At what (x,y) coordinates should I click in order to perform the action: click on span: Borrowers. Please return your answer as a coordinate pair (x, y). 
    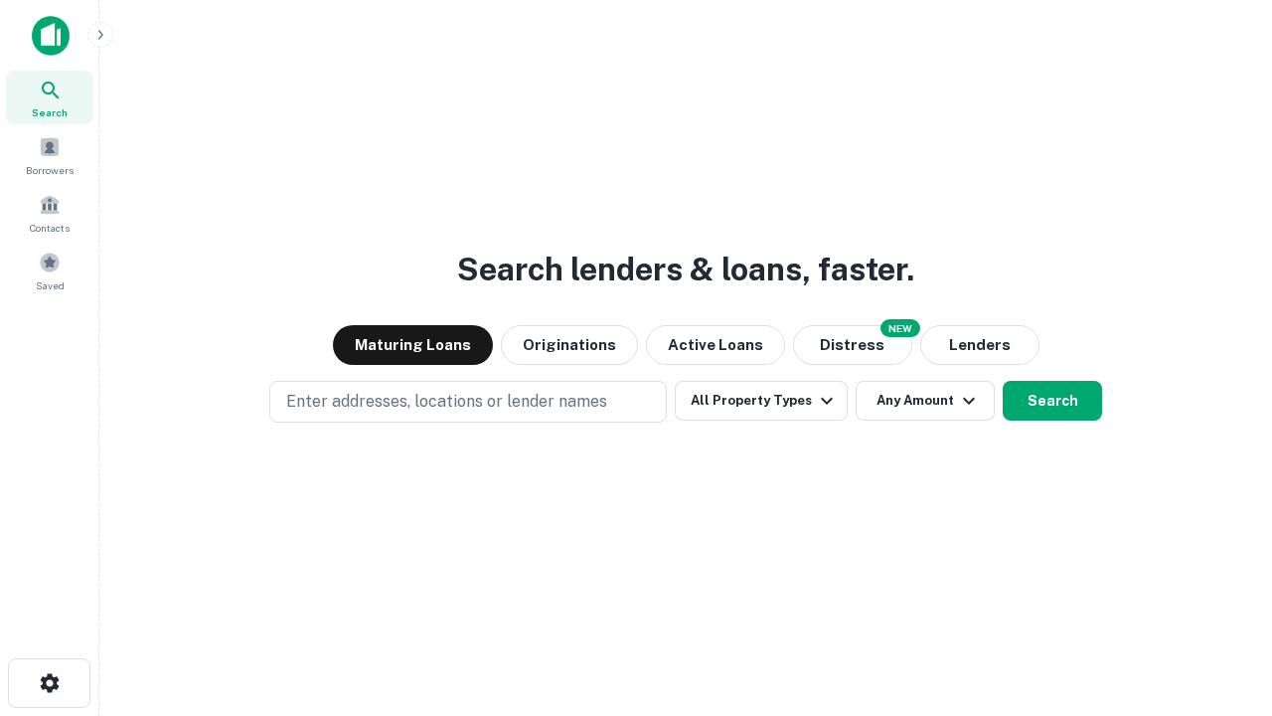
    Looking at the image, I should click on (50, 170).